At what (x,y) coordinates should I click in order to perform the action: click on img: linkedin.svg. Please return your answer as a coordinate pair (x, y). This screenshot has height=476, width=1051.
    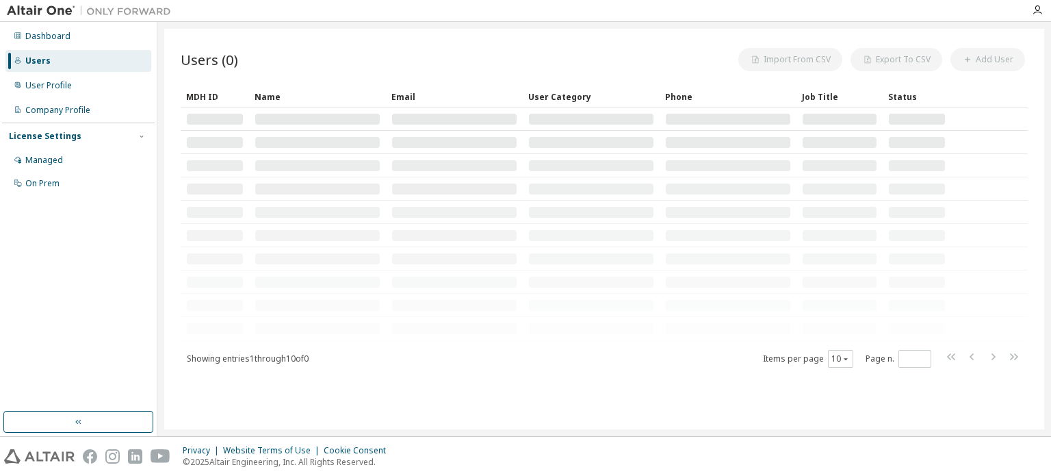
    Looking at the image, I should click on (135, 456).